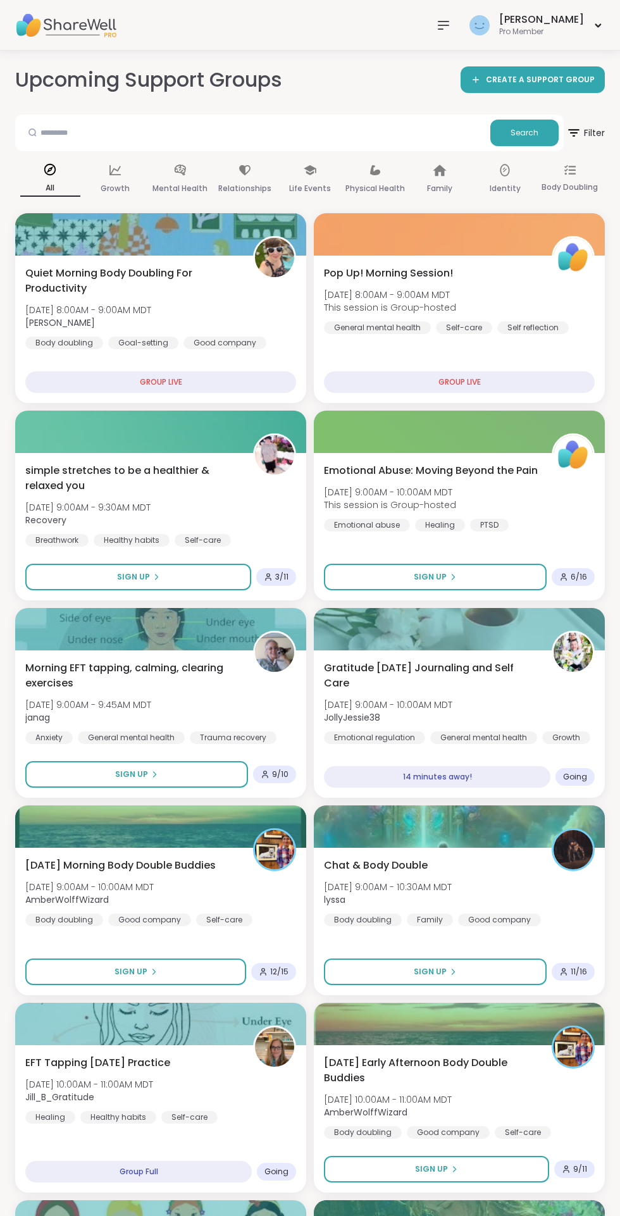 Image resolution: width=620 pixels, height=1216 pixels. What do you see at coordinates (59, 1097) in the screenshot?
I see `b: Jill_B_Gratitude` at bounding box center [59, 1097].